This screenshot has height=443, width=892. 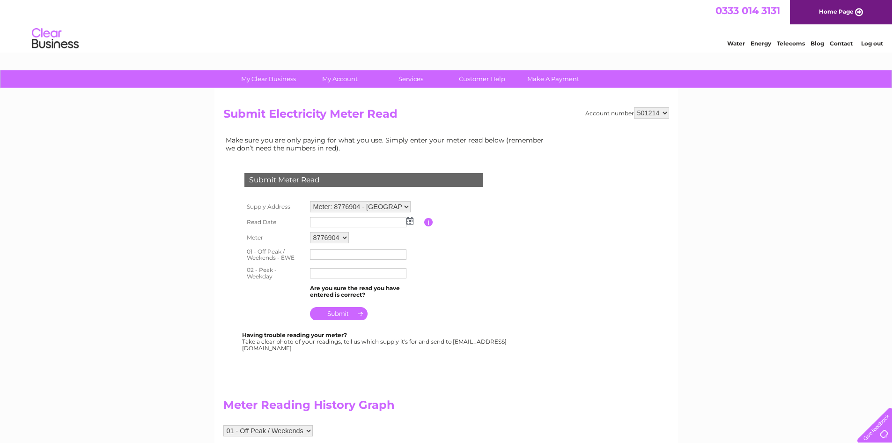 What do you see at coordinates (791, 43) in the screenshot?
I see `a: Telecoms` at bounding box center [791, 43].